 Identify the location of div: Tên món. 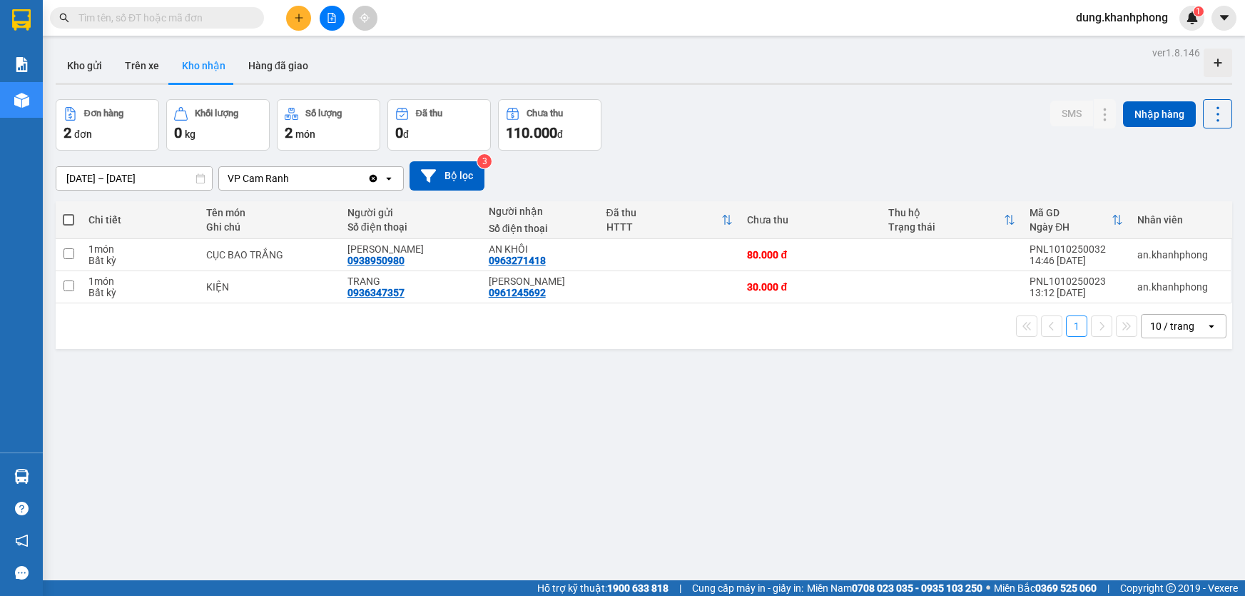
(270, 213).